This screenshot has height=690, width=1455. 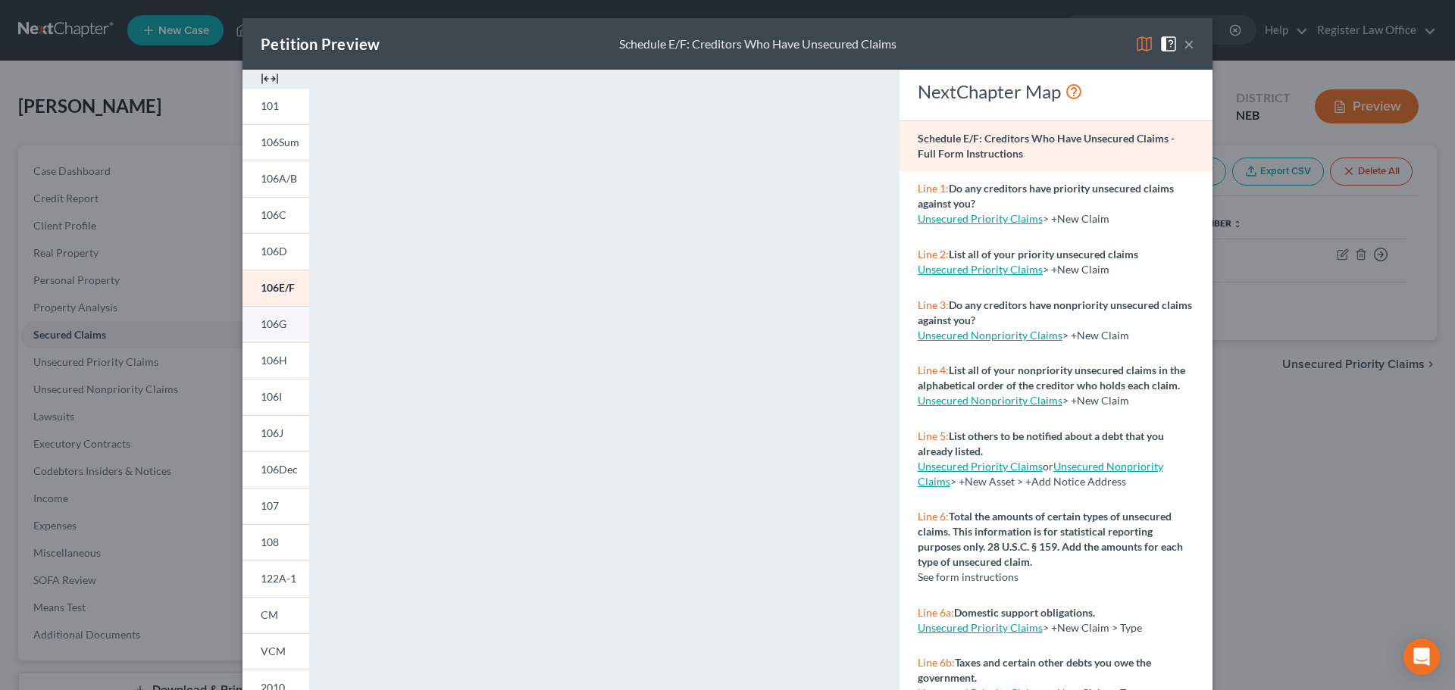 I want to click on span: 106I, so click(x=271, y=396).